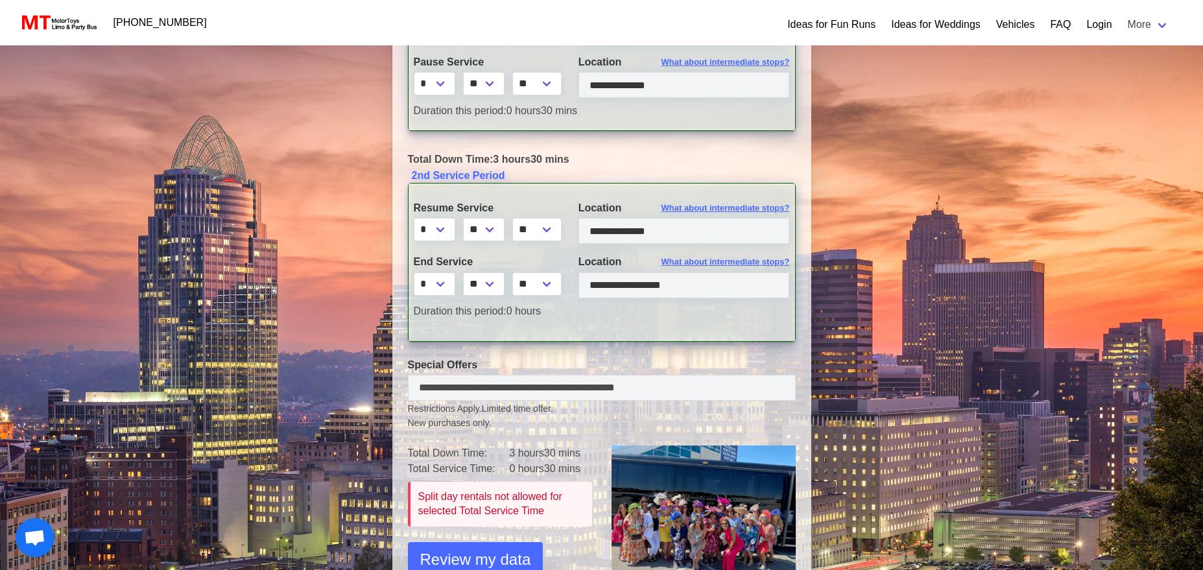 The height and width of the screenshot is (570, 1203). Describe the element at coordinates (487, 262) in the screenshot. I see `label: End Service` at that location.